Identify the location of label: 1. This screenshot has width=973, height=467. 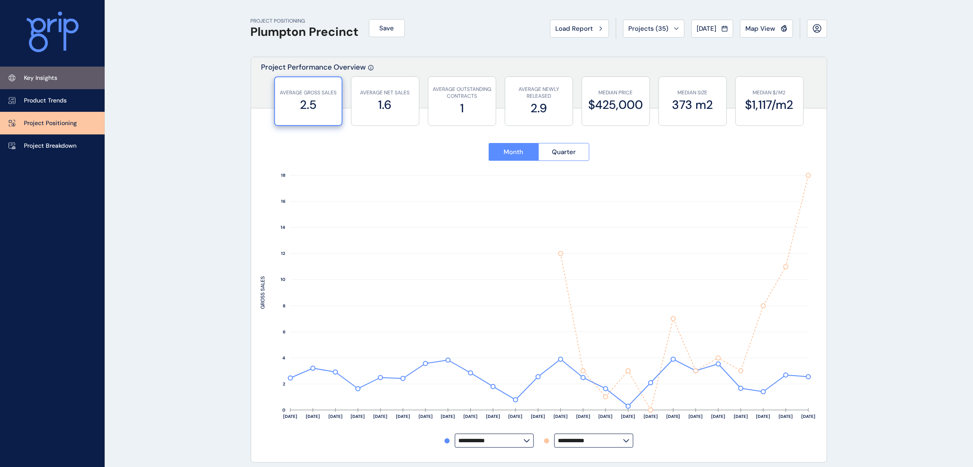
(462, 108).